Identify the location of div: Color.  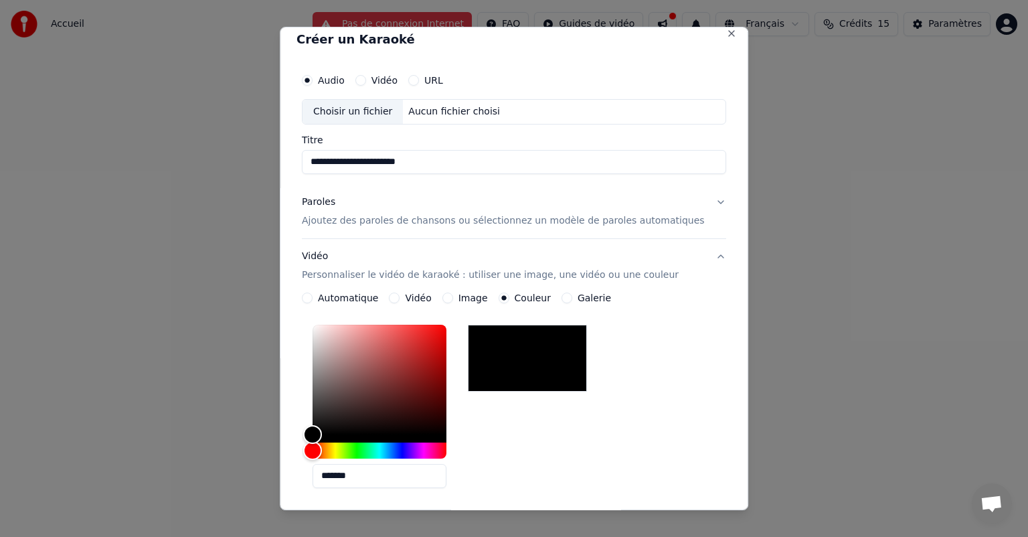
(380, 380).